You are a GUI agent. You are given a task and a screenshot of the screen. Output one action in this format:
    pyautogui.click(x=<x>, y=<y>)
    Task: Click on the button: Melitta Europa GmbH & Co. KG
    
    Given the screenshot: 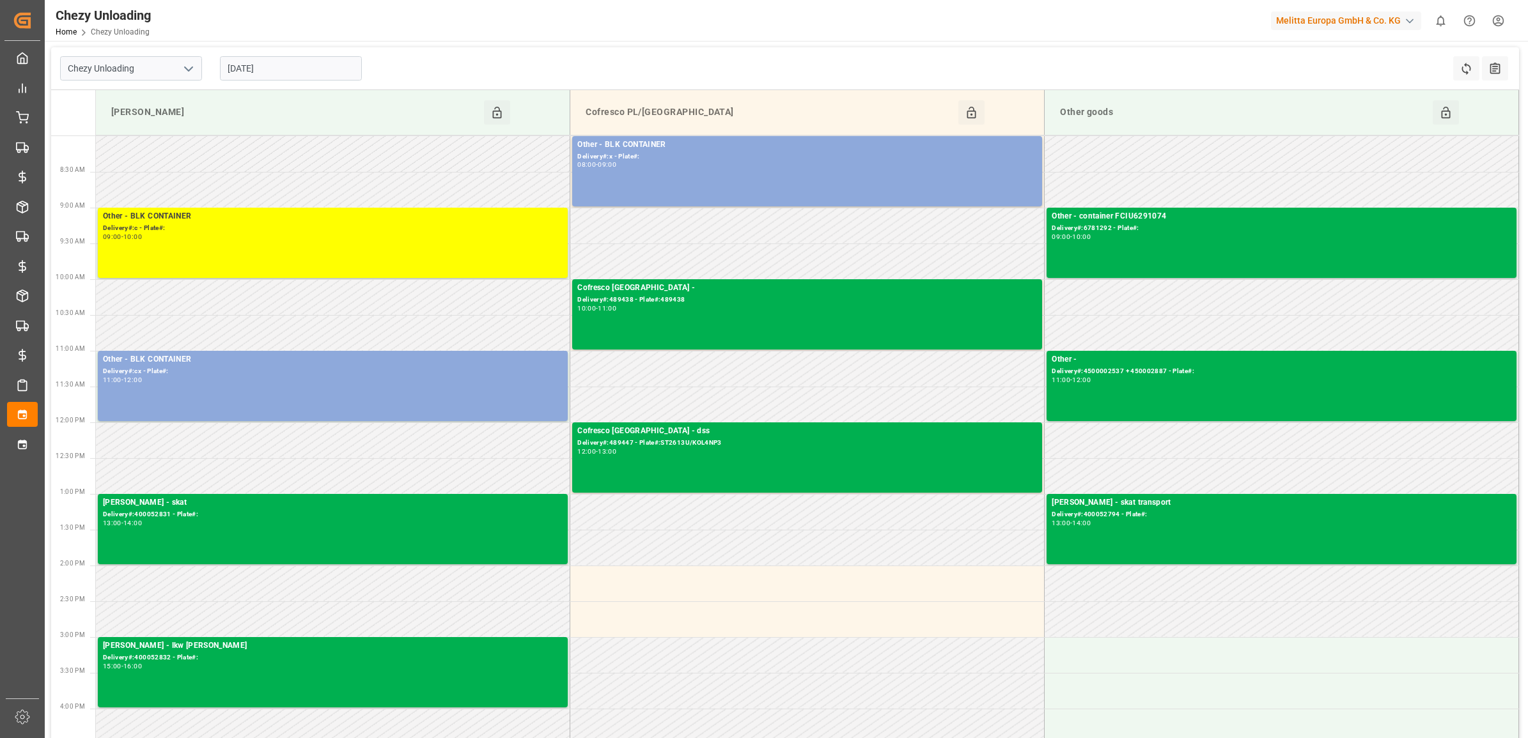 What is the action you would take?
    pyautogui.click(x=1348, y=20)
    